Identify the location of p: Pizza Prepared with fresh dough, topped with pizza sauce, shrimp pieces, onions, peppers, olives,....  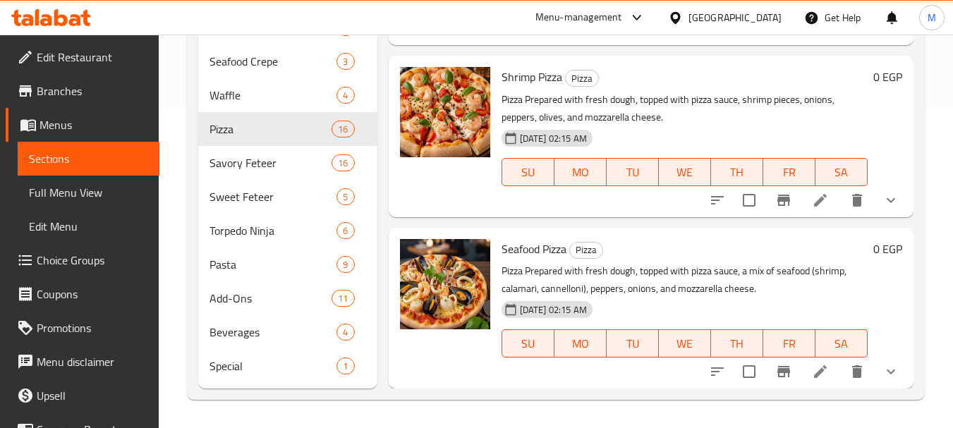
(684, 109).